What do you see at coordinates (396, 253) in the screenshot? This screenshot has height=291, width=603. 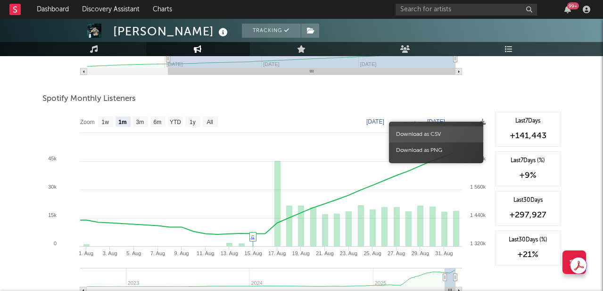 I see `text: 27. Aug` at bounding box center [396, 253].